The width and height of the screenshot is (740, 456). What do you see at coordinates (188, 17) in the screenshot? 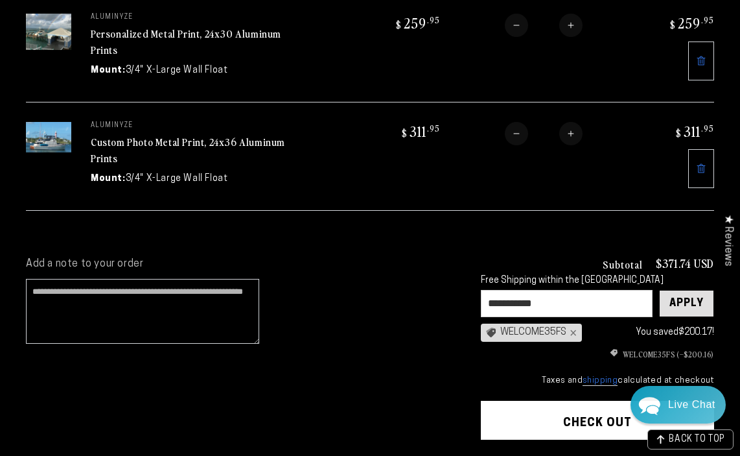
I see `p: aluminyze` at bounding box center [188, 17].